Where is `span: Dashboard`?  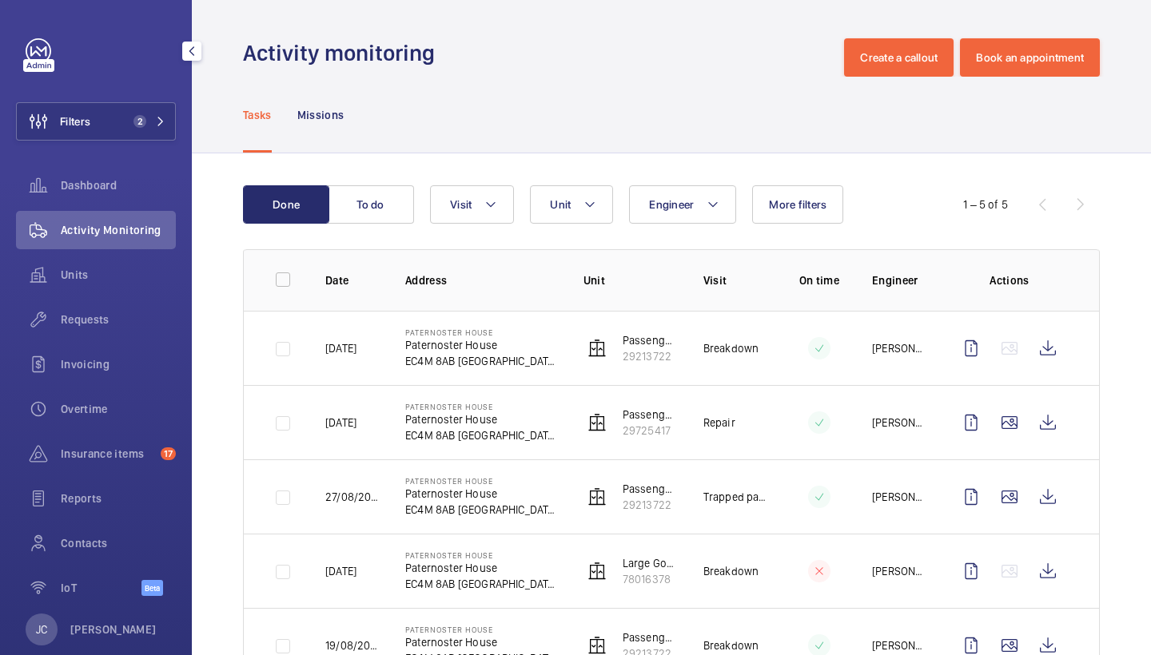
span: Dashboard is located at coordinates (118, 185).